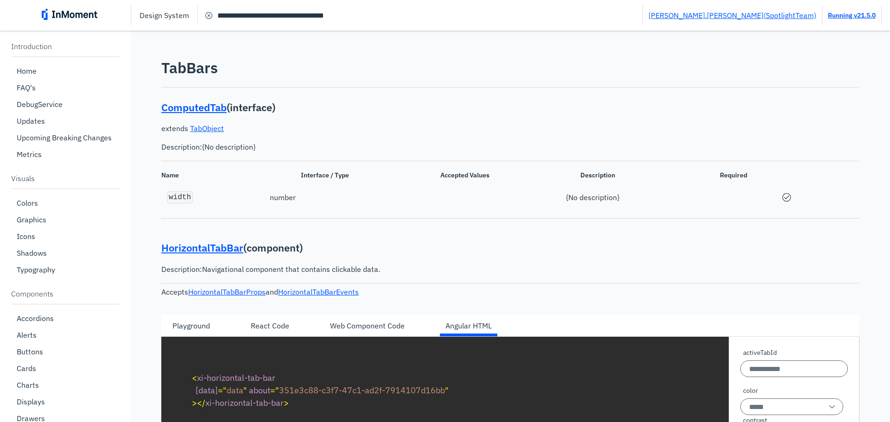  I want to click on input: Search, so click(420, 15).